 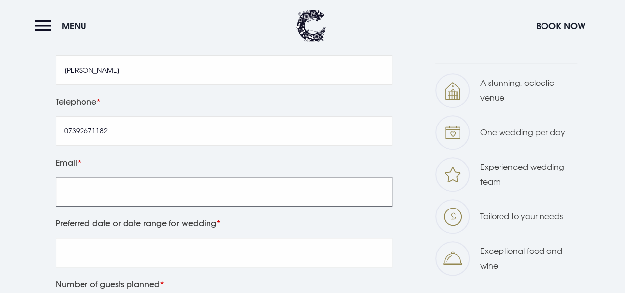 What do you see at coordinates (506, 54) in the screenshot?
I see `h6: WHY CHOOSE CLANDEBOYE LODGE?` at bounding box center [506, 54].